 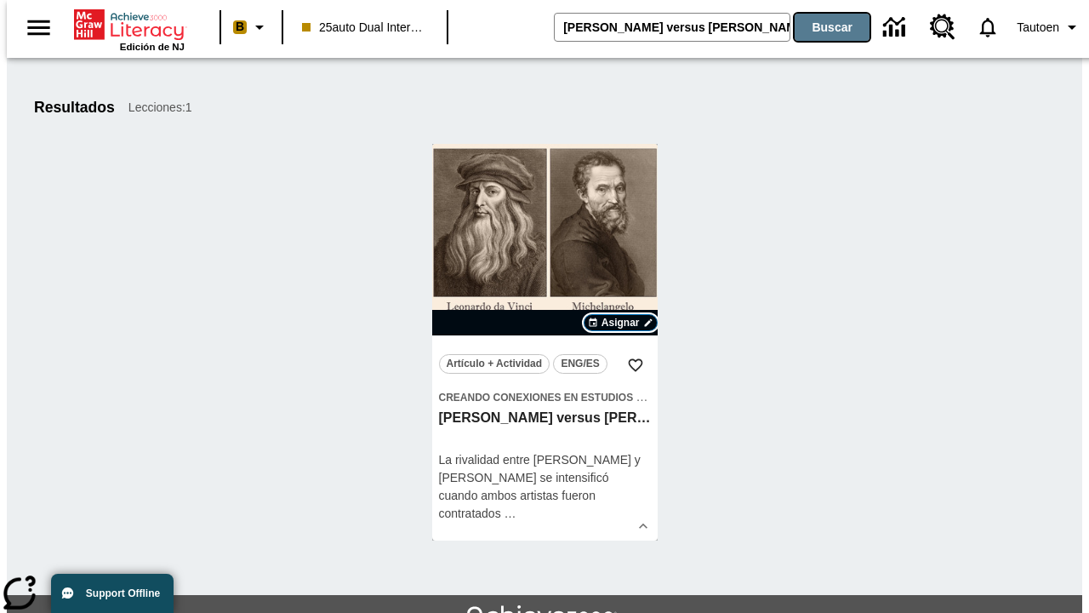 I want to click on span: Tautoen, so click(x=1038, y=27).